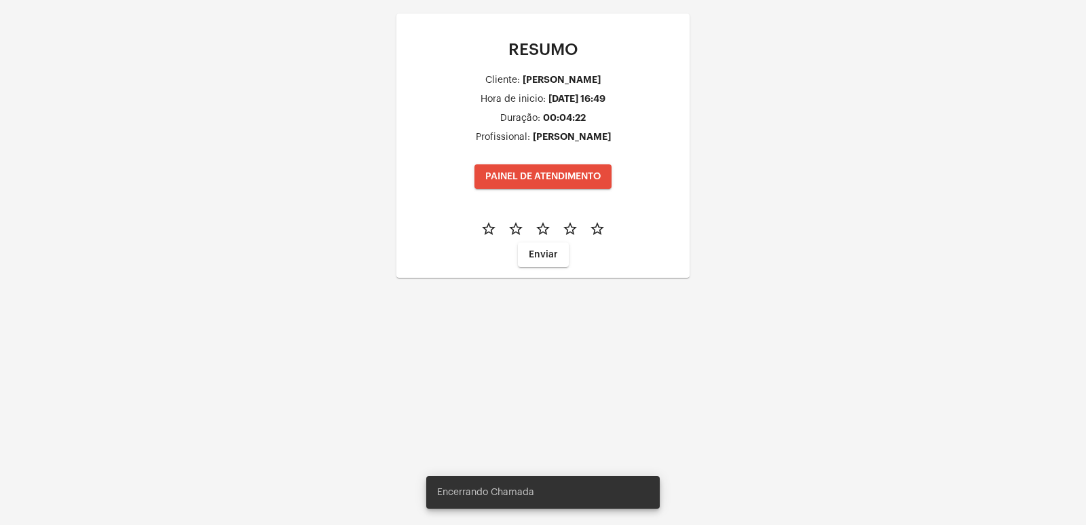  What do you see at coordinates (513, 99) in the screenshot?
I see `div: Hora de inicio:` at bounding box center [513, 99].